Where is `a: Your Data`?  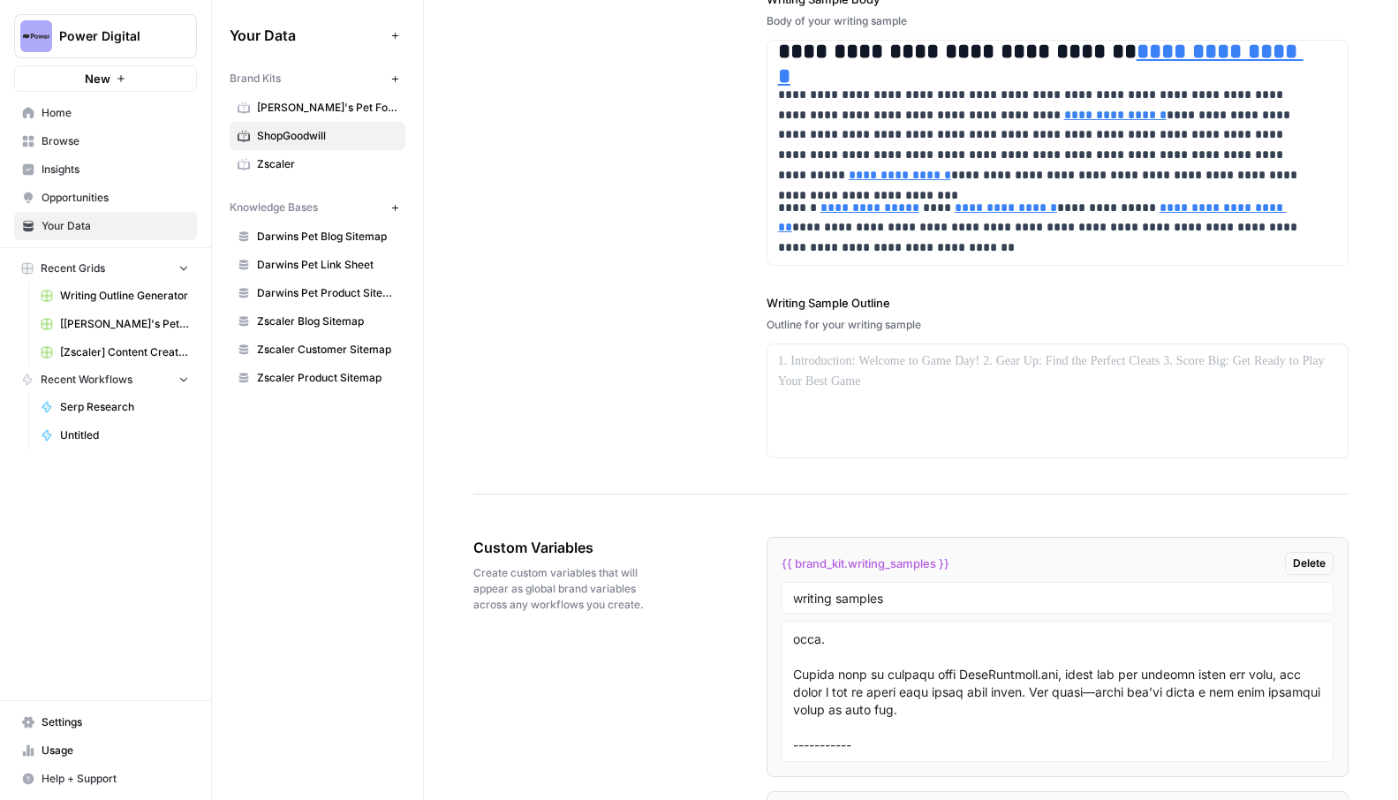 a: Your Data is located at coordinates (105, 226).